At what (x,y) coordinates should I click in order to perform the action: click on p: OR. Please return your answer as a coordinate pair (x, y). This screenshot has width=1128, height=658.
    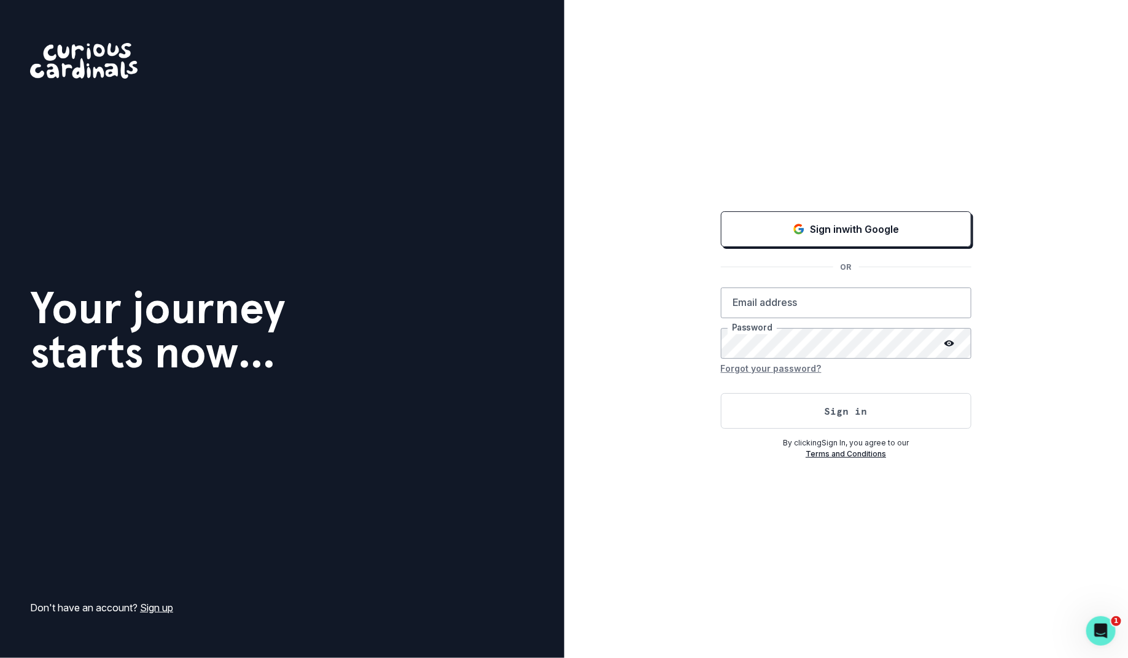
    Looking at the image, I should click on (846, 267).